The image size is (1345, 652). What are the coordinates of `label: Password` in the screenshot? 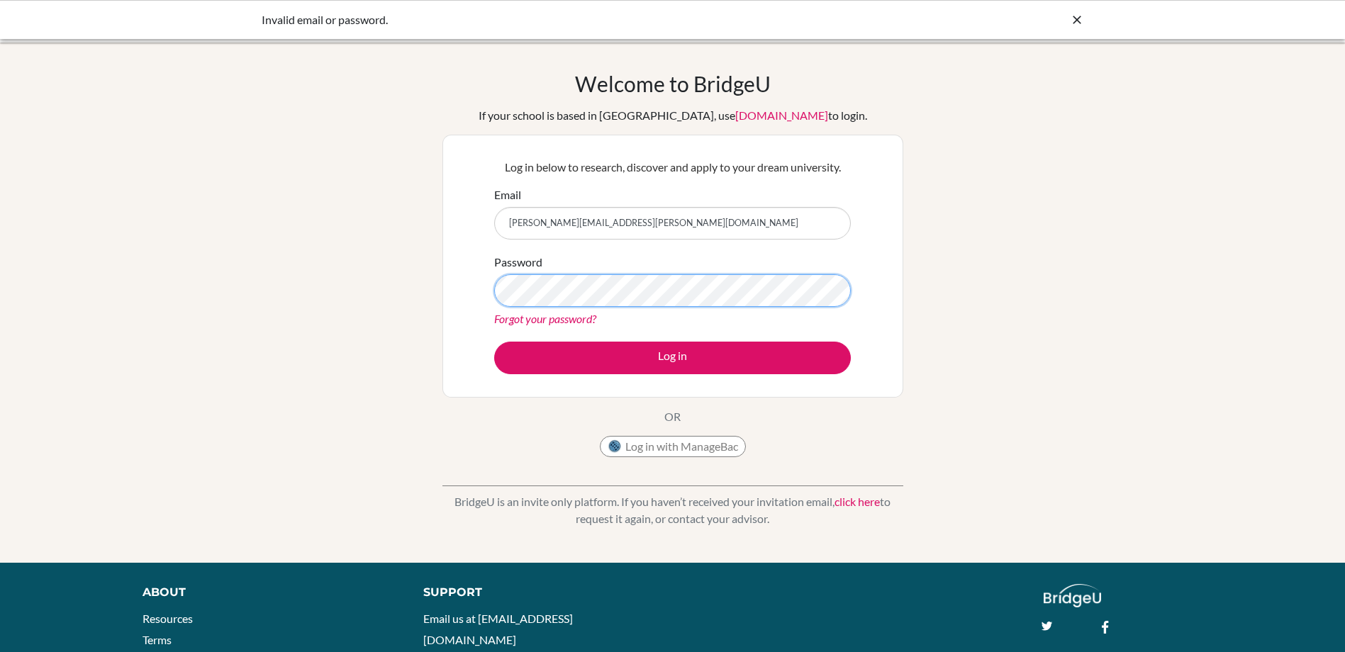 It's located at (518, 262).